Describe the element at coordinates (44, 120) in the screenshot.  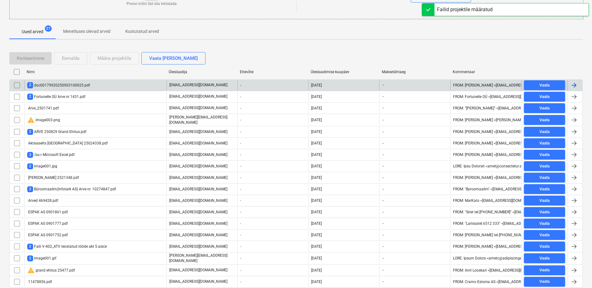
I see `div: image003.png` at that location.